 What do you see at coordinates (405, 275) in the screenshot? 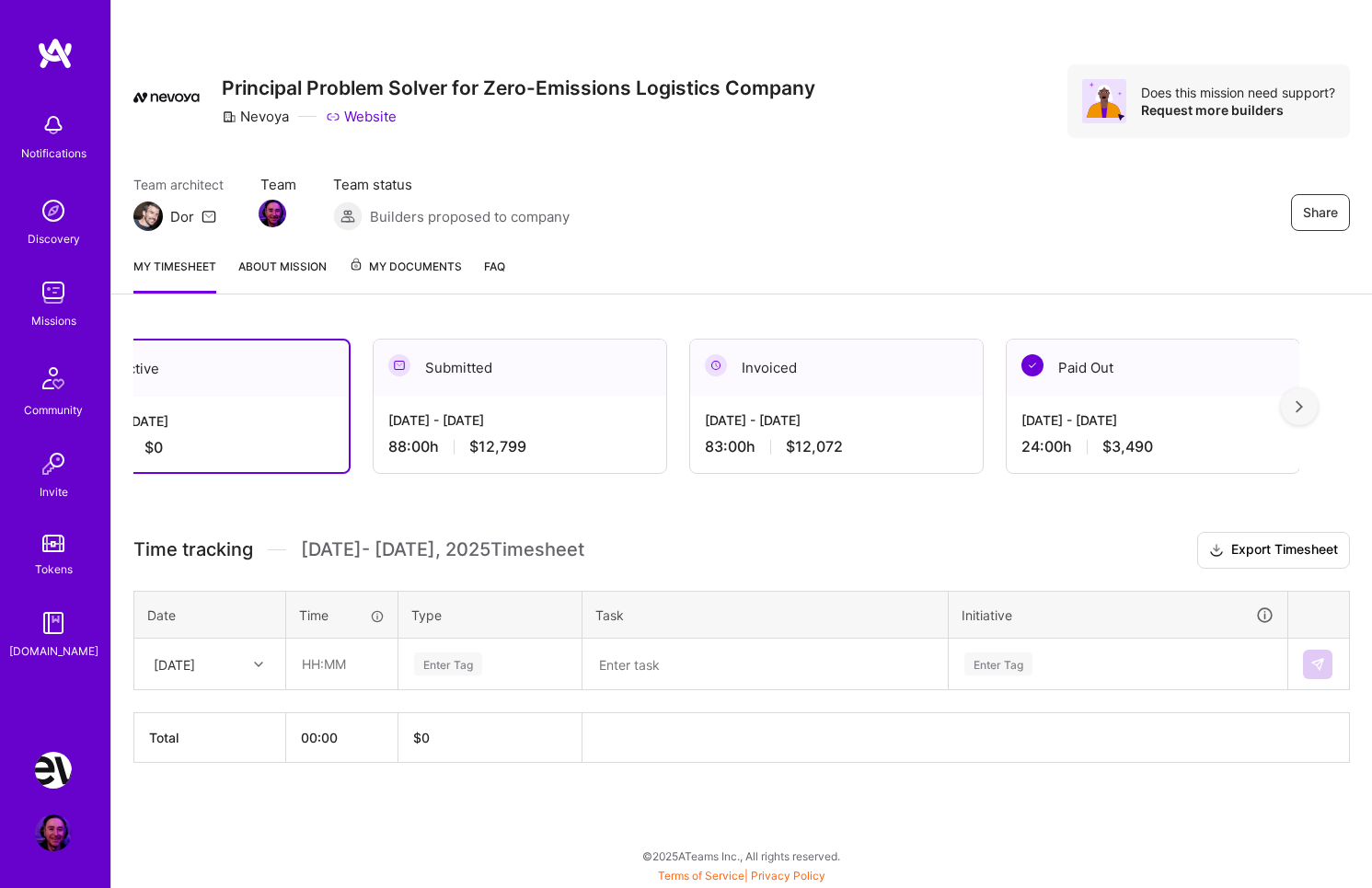
I see `a: My Documents` at bounding box center [405, 275].